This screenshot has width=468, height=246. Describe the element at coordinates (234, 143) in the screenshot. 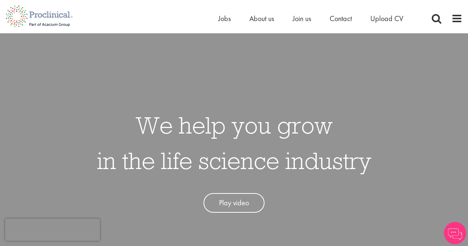

I see `h1: We help you grow in the life science industry` at that location.